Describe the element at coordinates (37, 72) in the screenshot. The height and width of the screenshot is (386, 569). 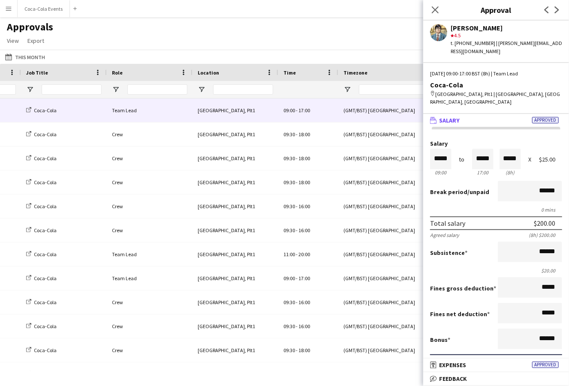
I see `span: Job Title` at that location.